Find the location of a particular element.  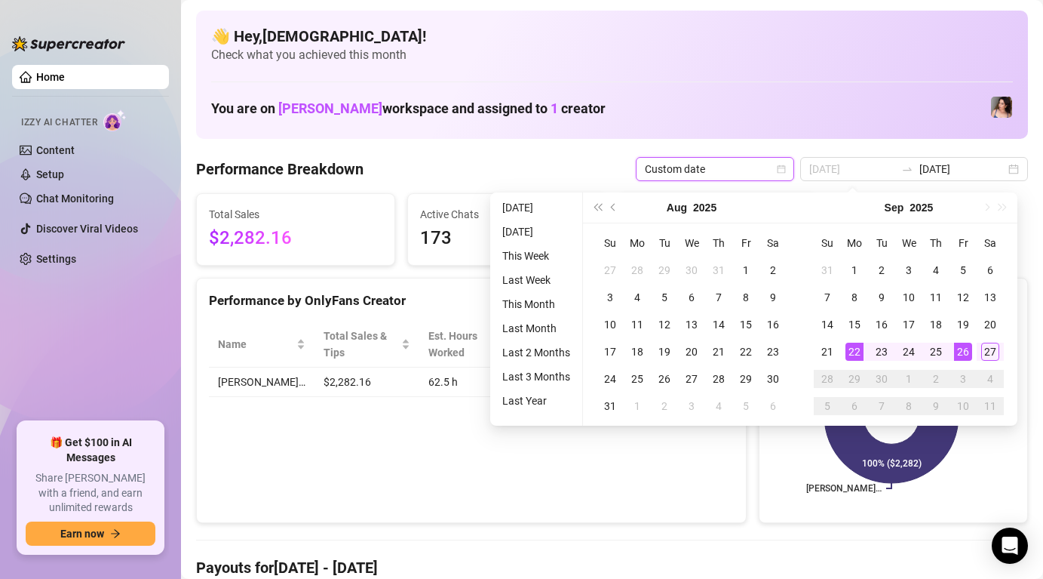

td: 2025-09-26 is located at coordinates (963, 351).